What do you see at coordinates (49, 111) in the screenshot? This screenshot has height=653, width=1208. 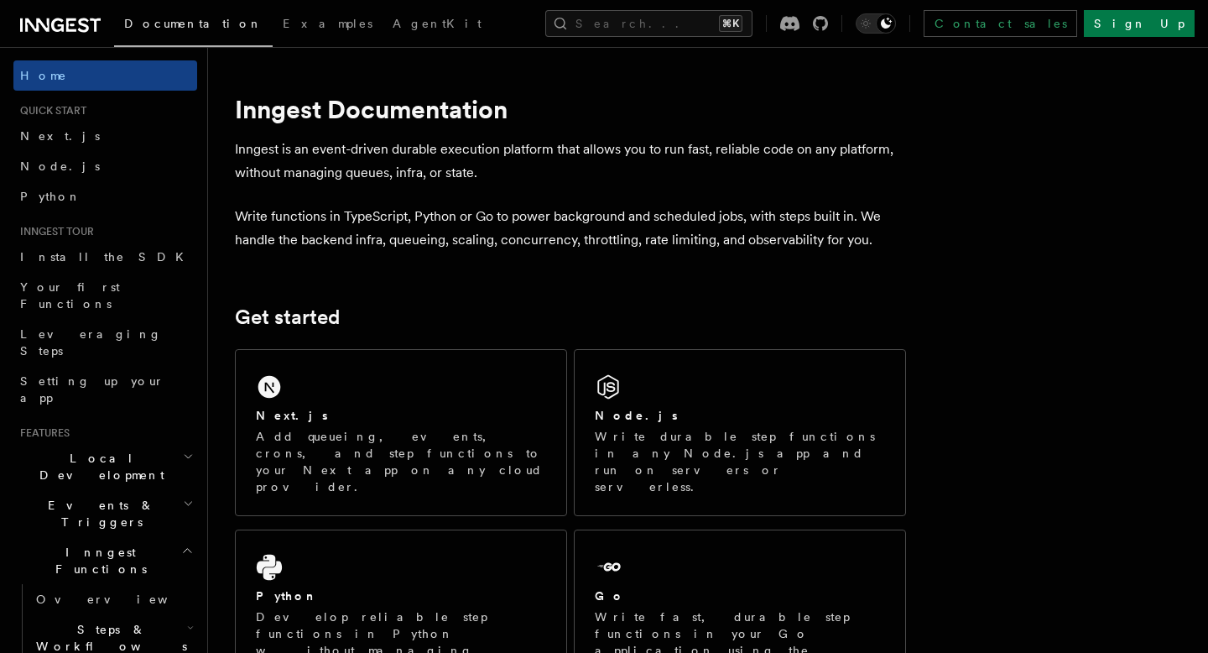 I see `span: Quick start` at bounding box center [49, 111].